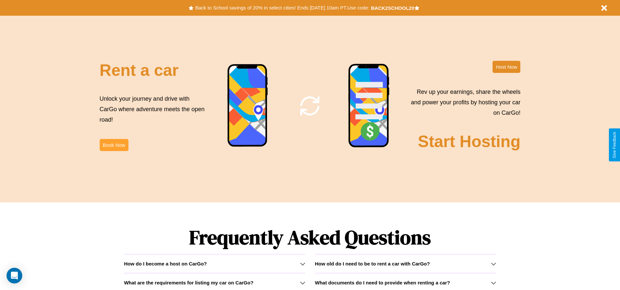 This screenshot has width=620, height=290. What do you see at coordinates (310, 237) in the screenshot?
I see `h1: Frequently Asked Questions` at bounding box center [310, 237].